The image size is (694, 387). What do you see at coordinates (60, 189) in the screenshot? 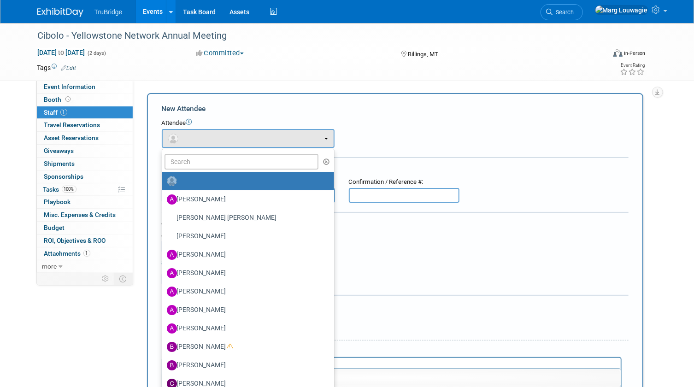
I see `span: Tasks` at bounding box center [60, 189].